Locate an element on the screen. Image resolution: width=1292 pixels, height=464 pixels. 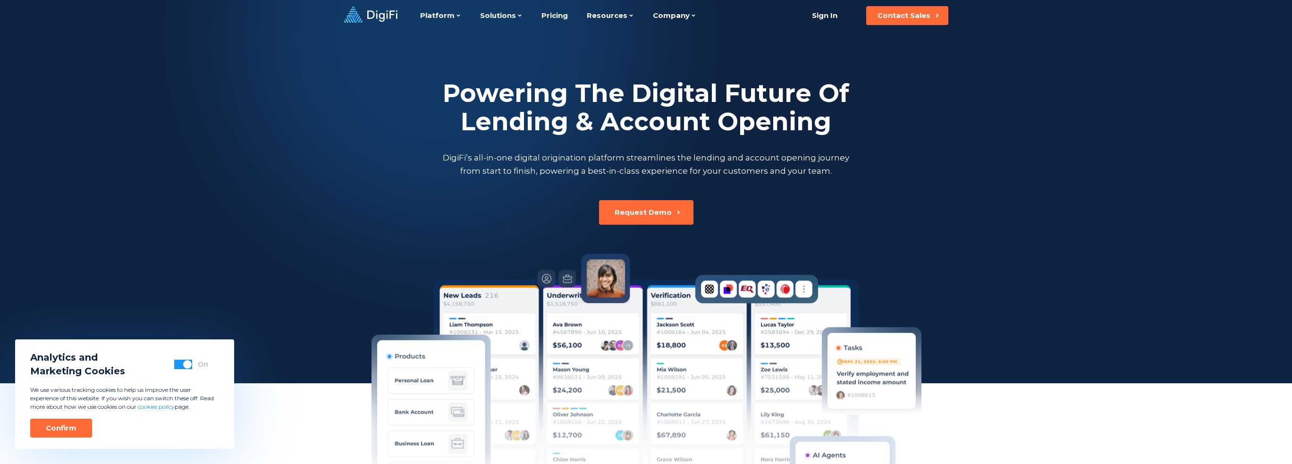
button: Request Demo is located at coordinates (646, 212).